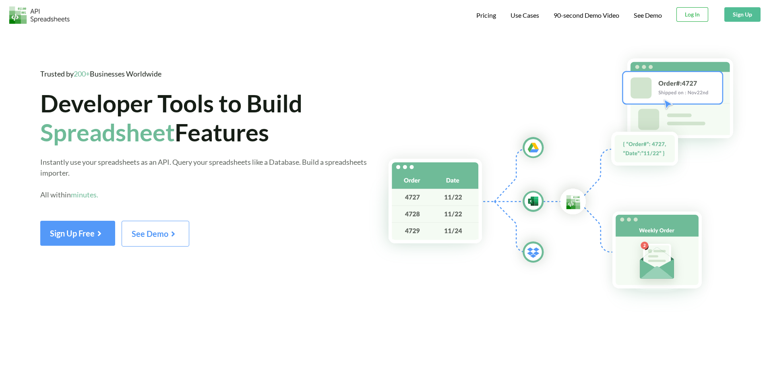 This screenshot has height=367, width=767. What do you see at coordinates (39, 15) in the screenshot?
I see `img: Logo.png` at bounding box center [39, 15].